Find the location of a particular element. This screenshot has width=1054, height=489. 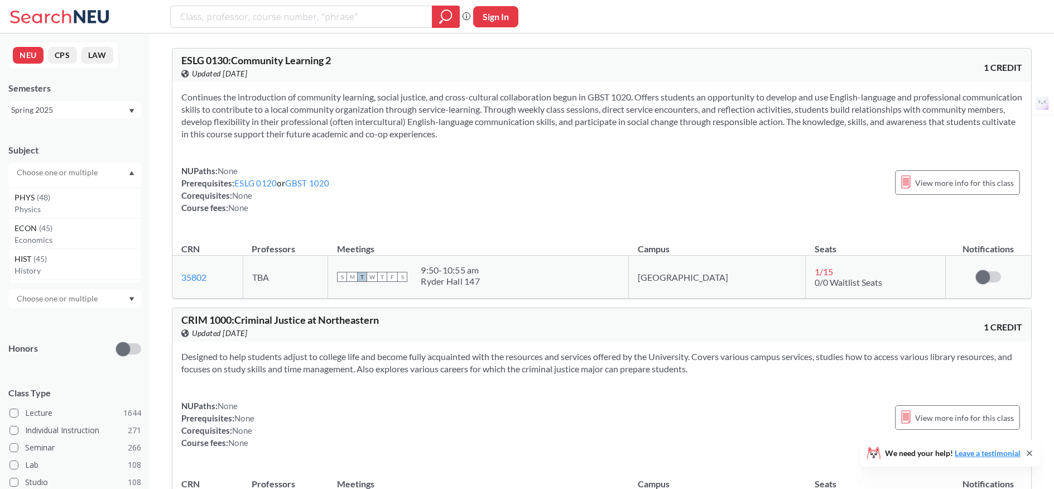

th: Campus is located at coordinates (717, 243).